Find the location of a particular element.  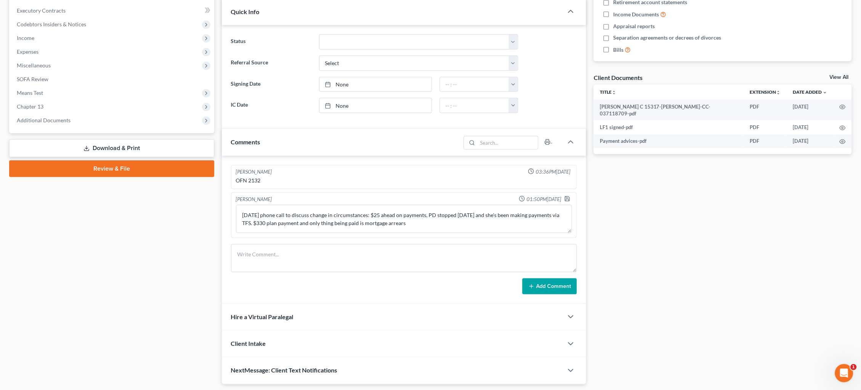

a: View All is located at coordinates (839, 77).